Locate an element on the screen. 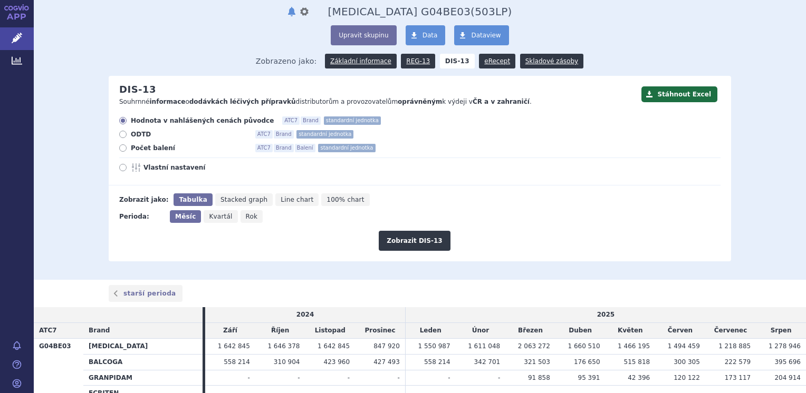  span: 847 920 is located at coordinates (387, 346).